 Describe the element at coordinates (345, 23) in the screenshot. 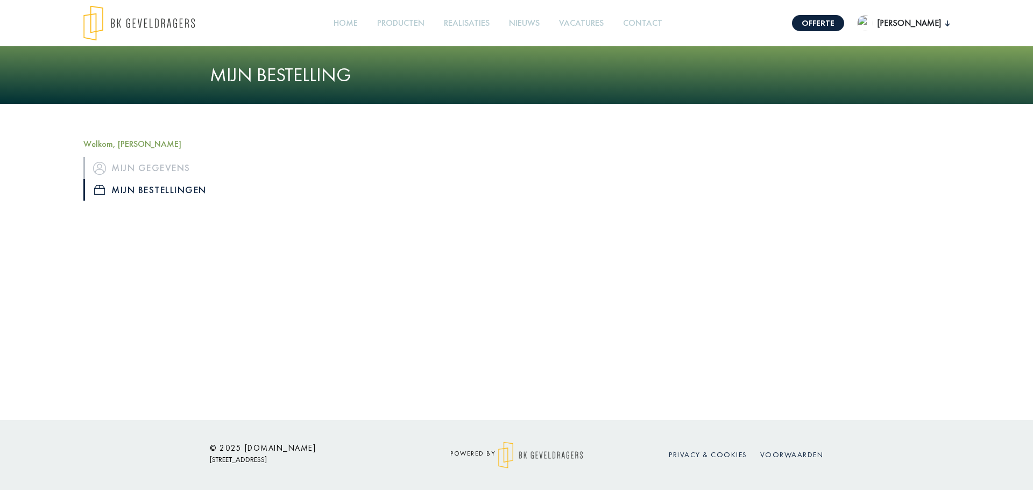

I see `a: Home` at that location.